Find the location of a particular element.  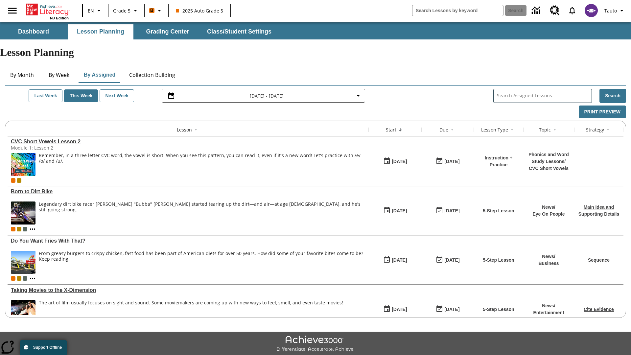

a: Data Center is located at coordinates (537, 11).